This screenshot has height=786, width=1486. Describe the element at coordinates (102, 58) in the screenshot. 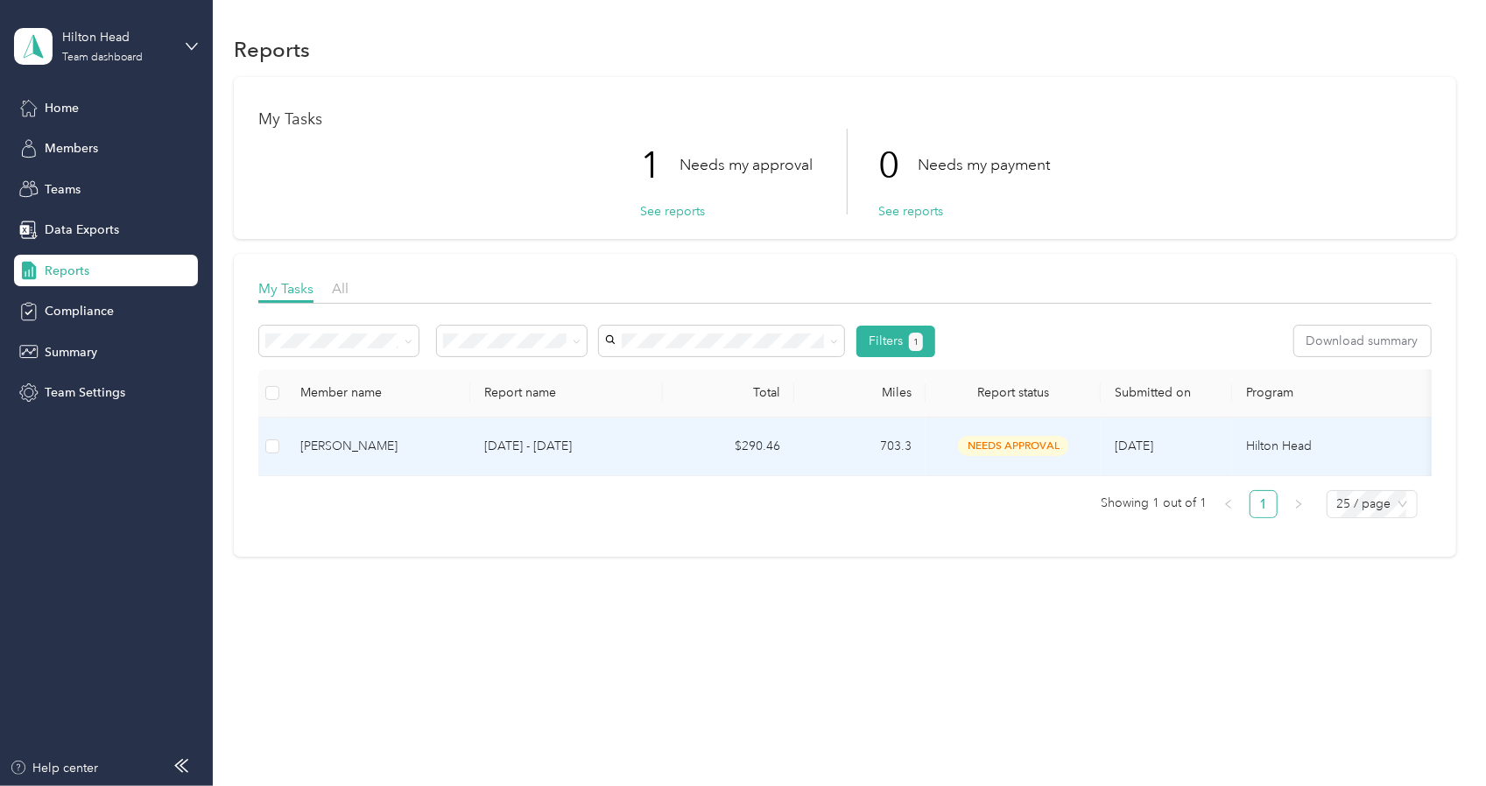

I see `div: Team dashboard` at that location.